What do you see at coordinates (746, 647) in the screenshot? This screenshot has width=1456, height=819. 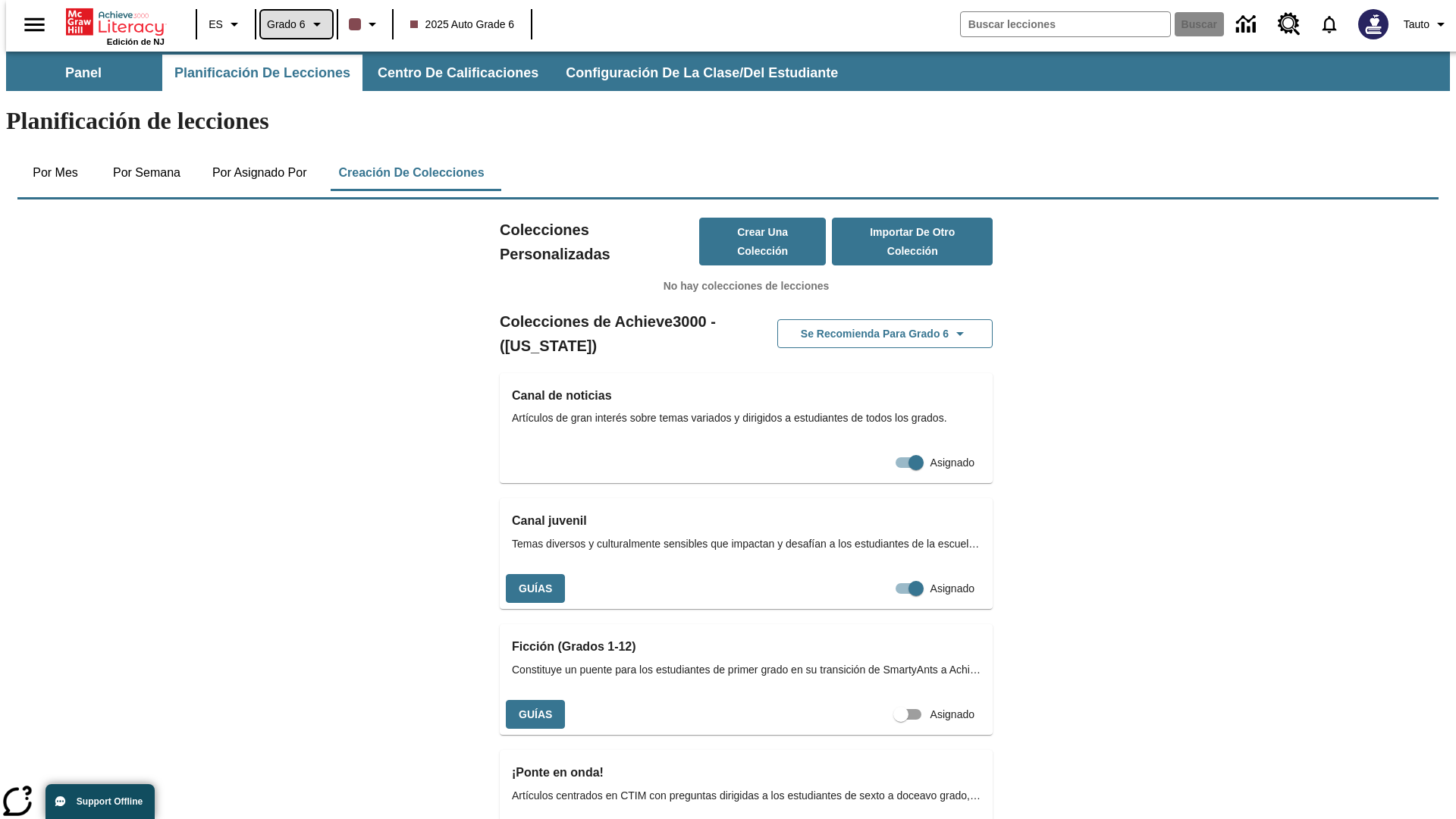 I see `h3: Ficción (Grados 1-12)` at bounding box center [746, 647].